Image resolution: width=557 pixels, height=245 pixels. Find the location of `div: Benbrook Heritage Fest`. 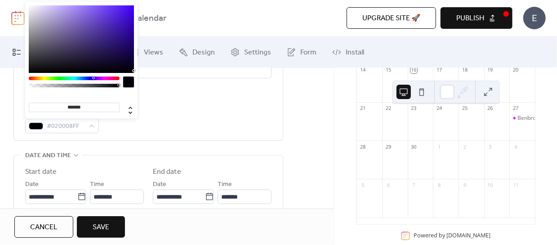

div: Benbrook Heritage Fest is located at coordinates (522, 118).